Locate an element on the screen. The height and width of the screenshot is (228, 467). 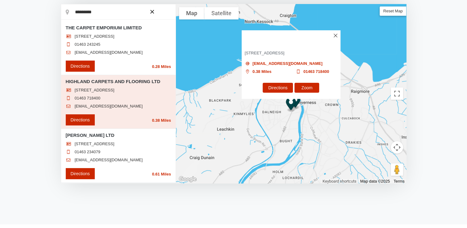
a: 01463 234079 is located at coordinates (87, 152).